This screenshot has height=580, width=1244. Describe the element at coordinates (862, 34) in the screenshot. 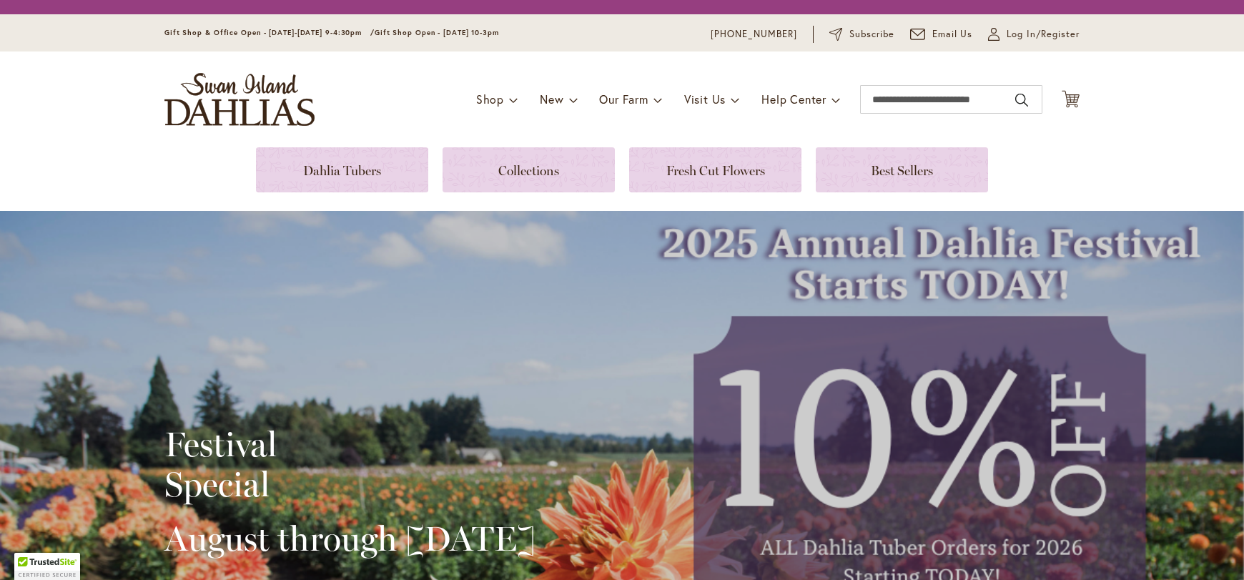

I see `a: Subscribe` at that location.